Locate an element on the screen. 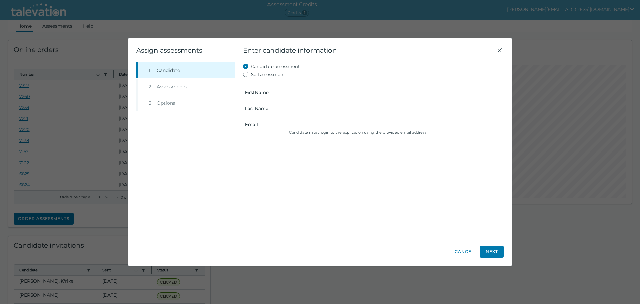  nav: Wizard steps is located at coordinates (185, 87).